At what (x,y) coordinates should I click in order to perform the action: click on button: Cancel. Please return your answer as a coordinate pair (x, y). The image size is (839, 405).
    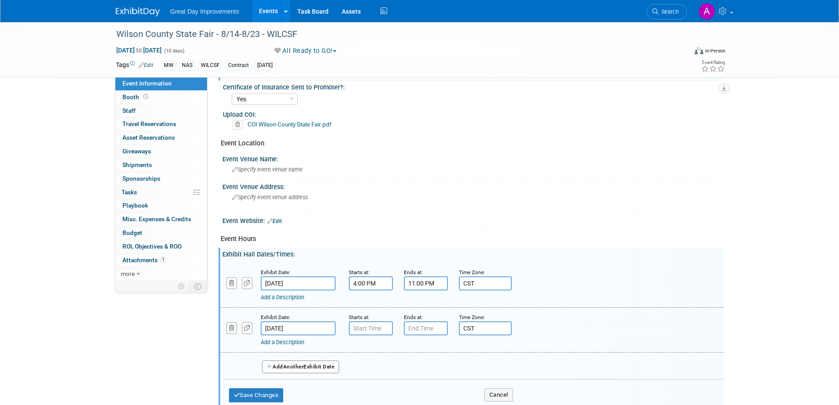
    Looking at the image, I should click on (498, 394).